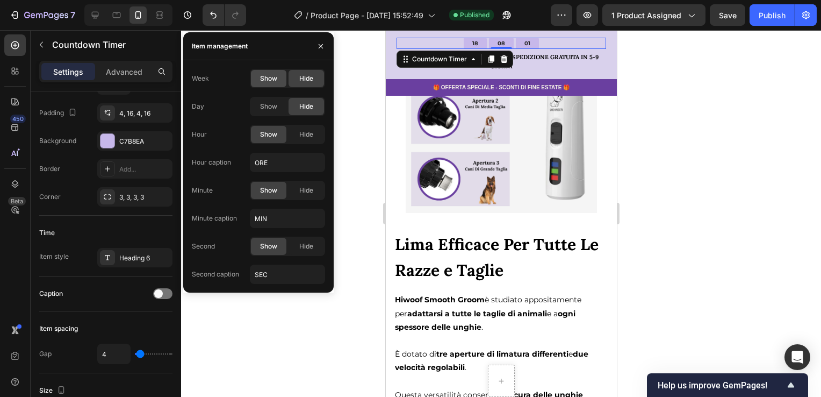  What do you see at coordinates (728, 15) in the screenshot?
I see `span: Save` at bounding box center [728, 15].